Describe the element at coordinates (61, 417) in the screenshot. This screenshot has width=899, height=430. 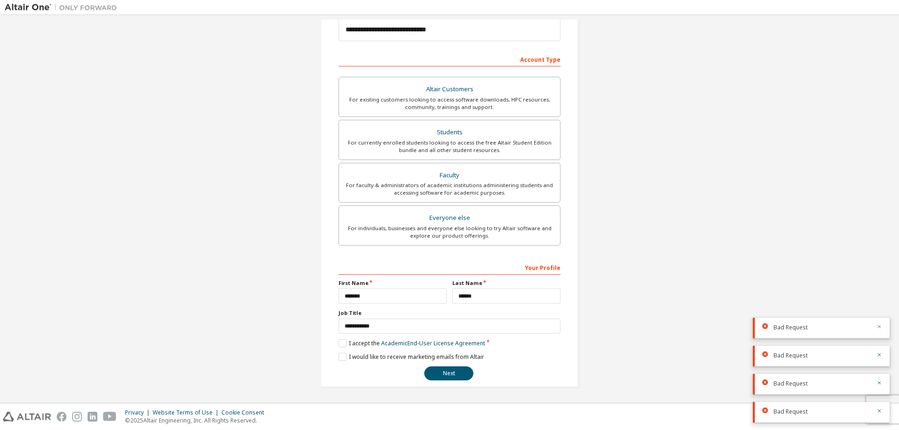
I see `img: facebook.svg` at that location.